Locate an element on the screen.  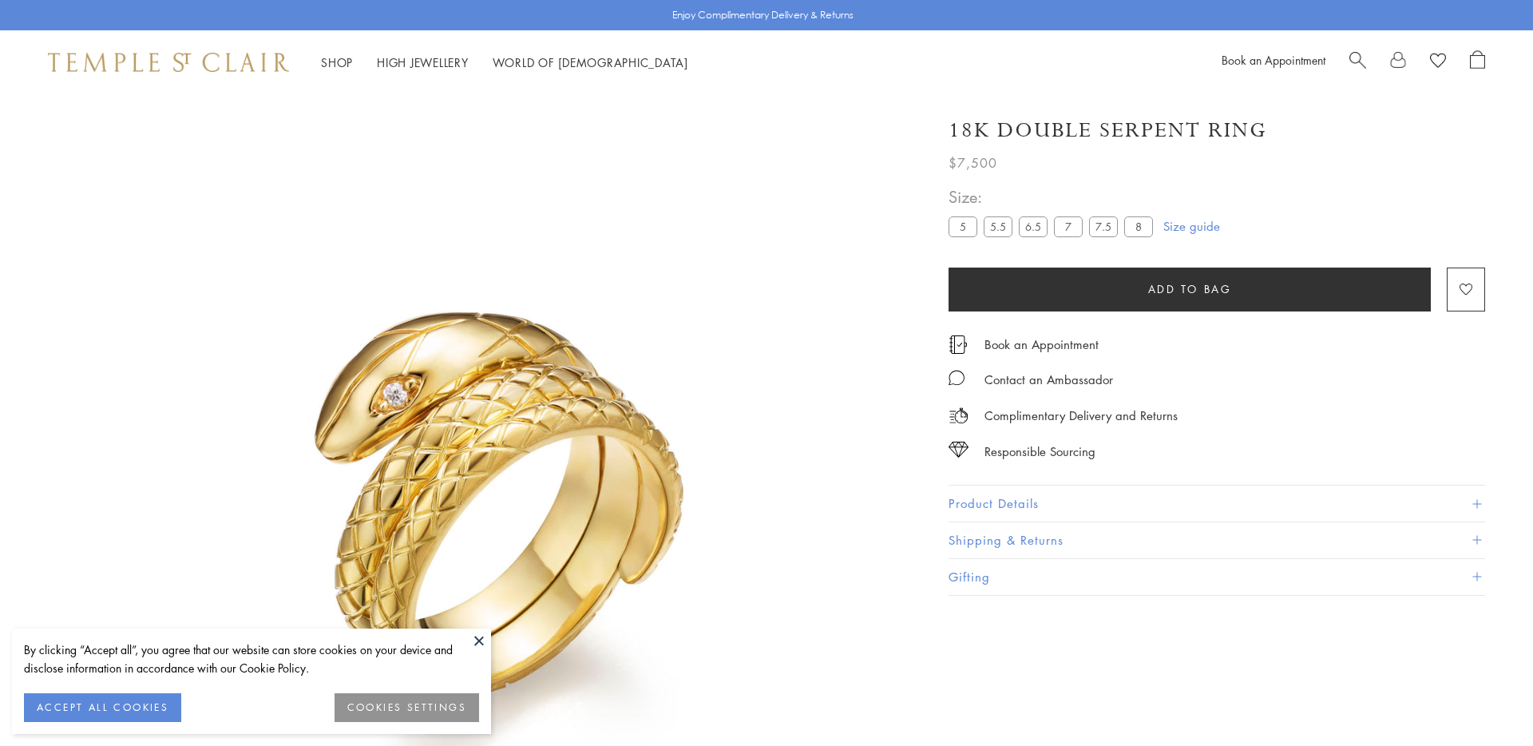
img: Temple St. Clair is located at coordinates (168, 62).